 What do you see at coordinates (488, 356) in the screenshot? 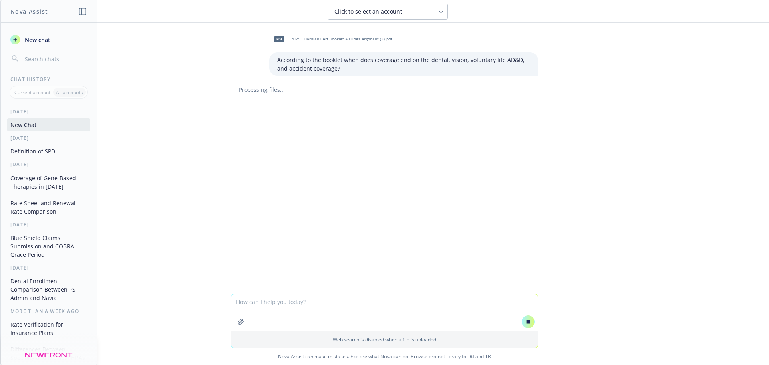
I see `a: TR` at bounding box center [488, 356].